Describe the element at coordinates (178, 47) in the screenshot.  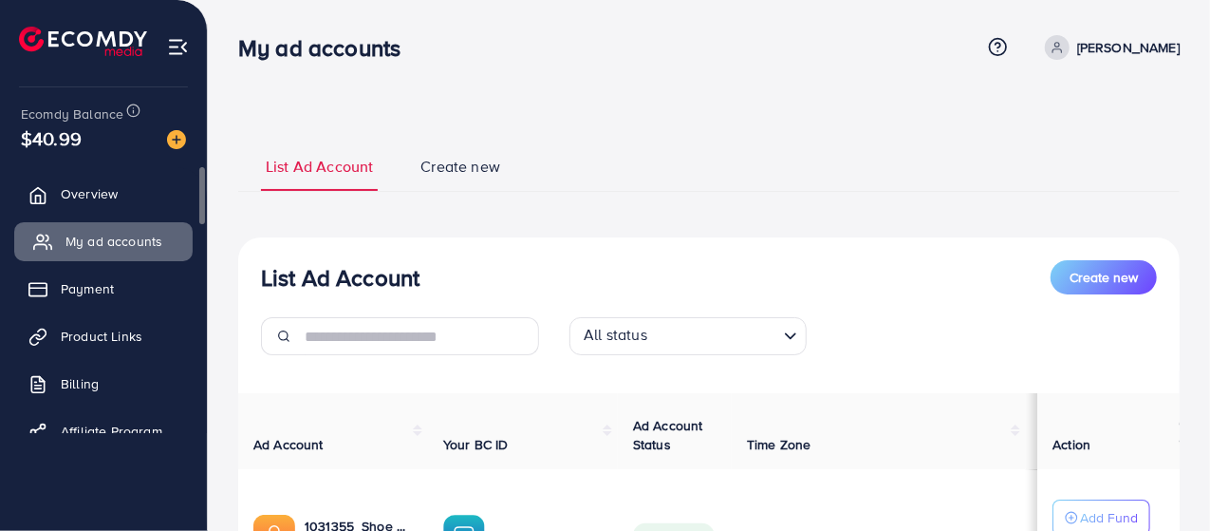
I see `img: menu` at that location.